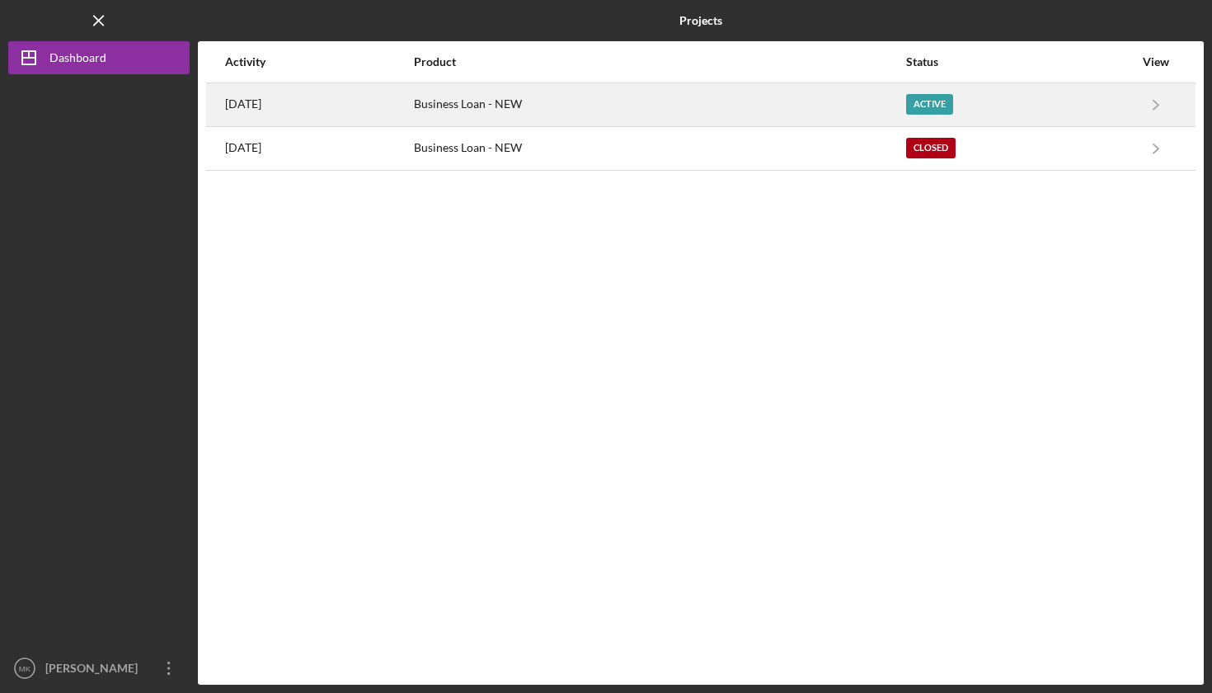 This screenshot has width=1212, height=693. What do you see at coordinates (931, 148) in the screenshot?
I see `div: Closed` at bounding box center [931, 148].